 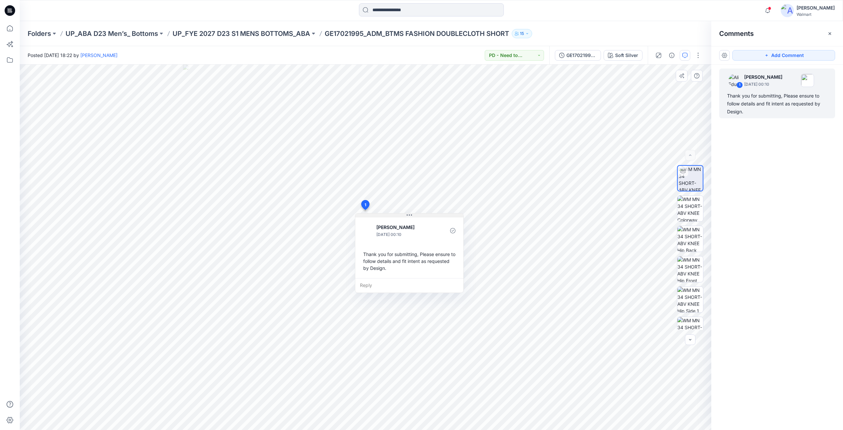 What do you see at coordinates (112, 34) in the screenshot?
I see `a: UP_ABA D23 Men’s_ Bottoms` at bounding box center [112, 34].